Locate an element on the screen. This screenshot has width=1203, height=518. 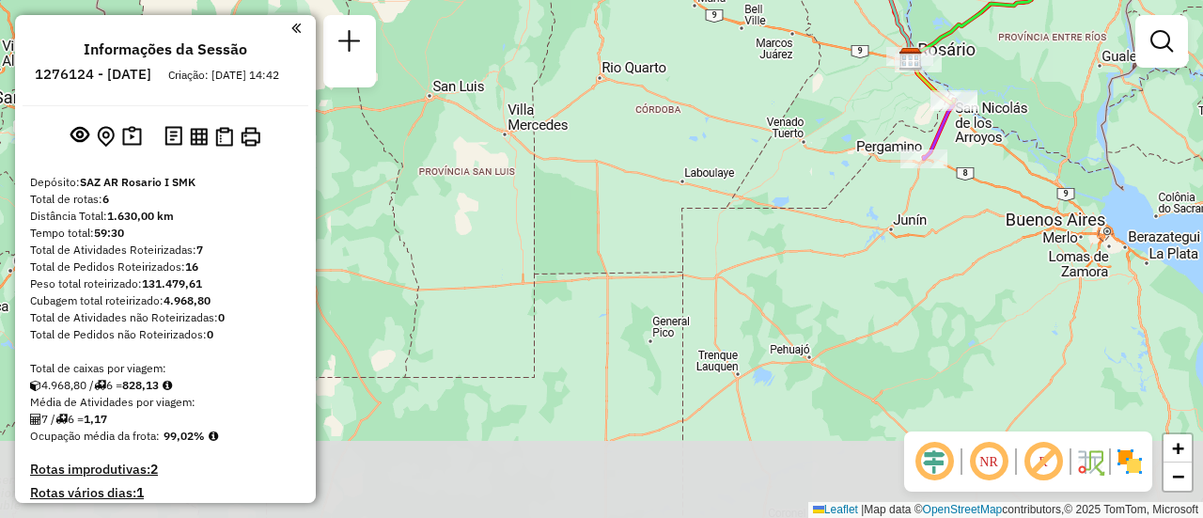
button: Exibir sessão original is located at coordinates (80, 136).